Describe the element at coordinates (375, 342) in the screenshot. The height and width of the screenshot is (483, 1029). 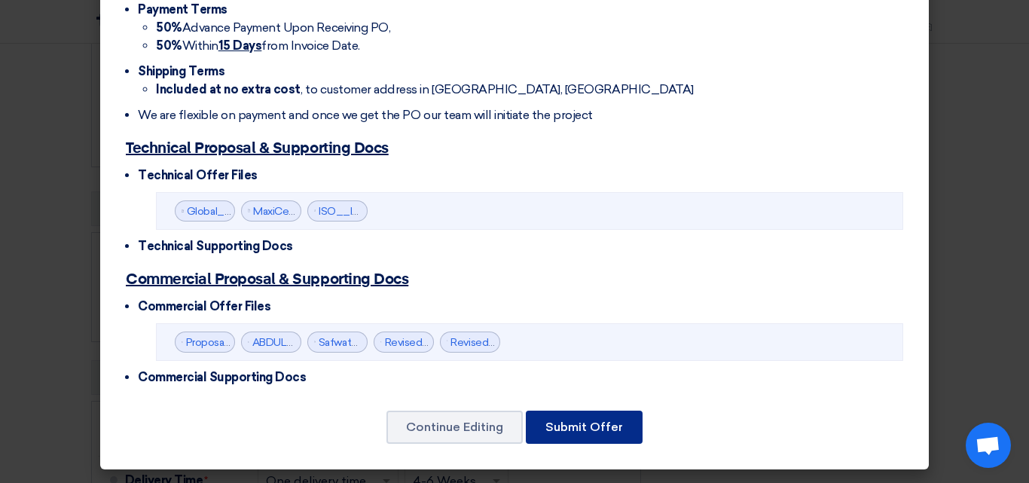
I see `a: Proposal_for_ISO__Onsite__Cenomi_Centers_KSA_Ref_1755159259499.pdf` at that location.